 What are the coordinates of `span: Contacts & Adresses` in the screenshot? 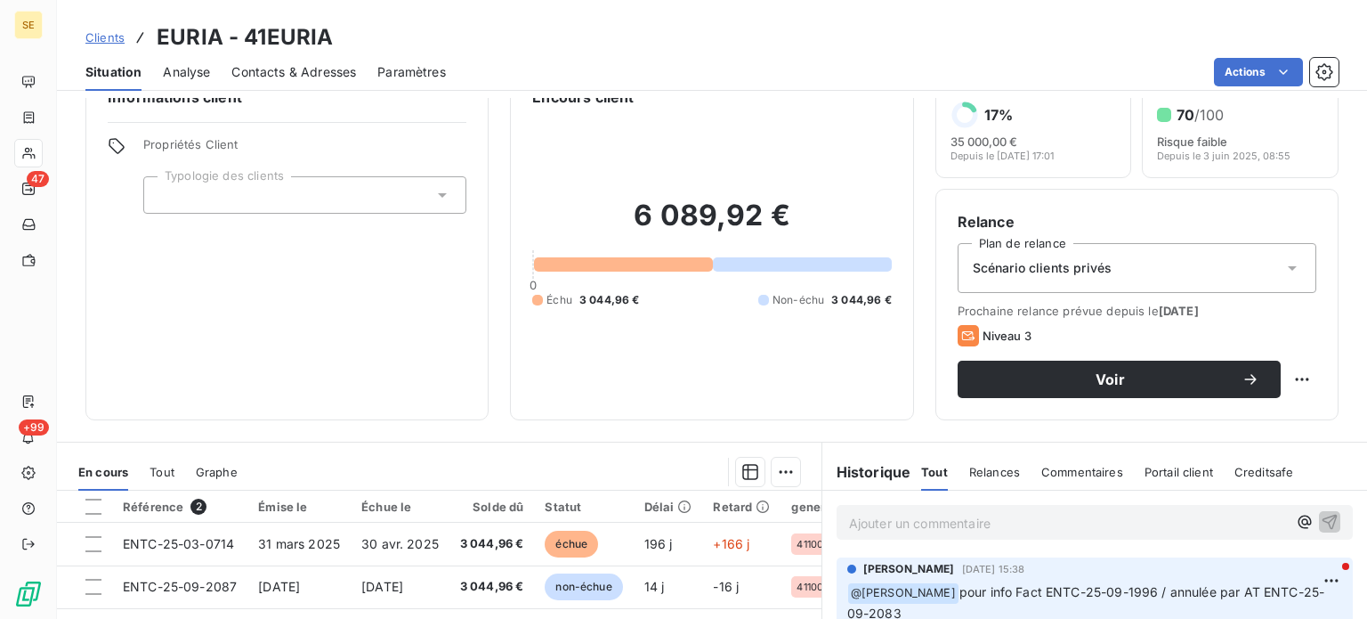 It's located at (294, 72).